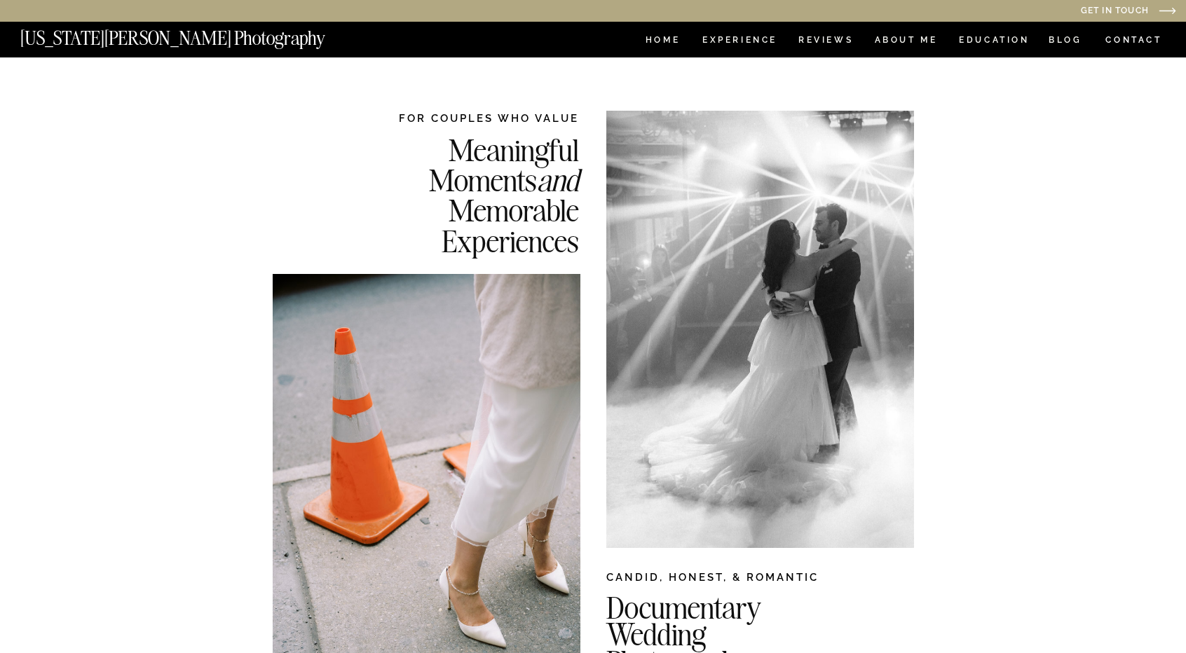 The height and width of the screenshot is (653, 1186). I want to click on a: Get in Touch, so click(1043, 11).